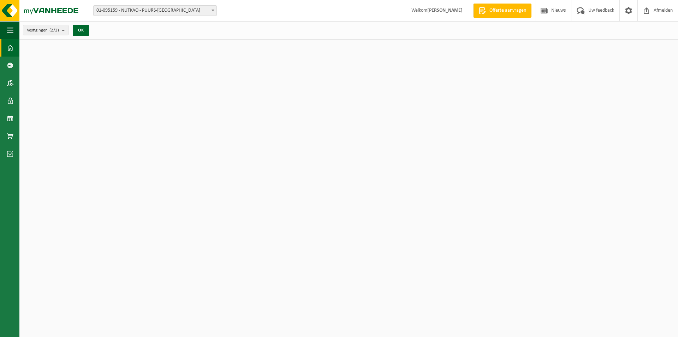 The image size is (678, 337). Describe the element at coordinates (43, 30) in the screenshot. I see `span: Vestigingen` at that location.